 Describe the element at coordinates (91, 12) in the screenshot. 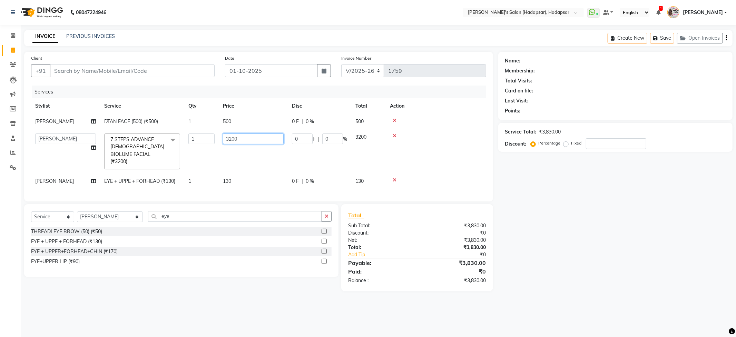

I see `b: 08047224946` at that location.